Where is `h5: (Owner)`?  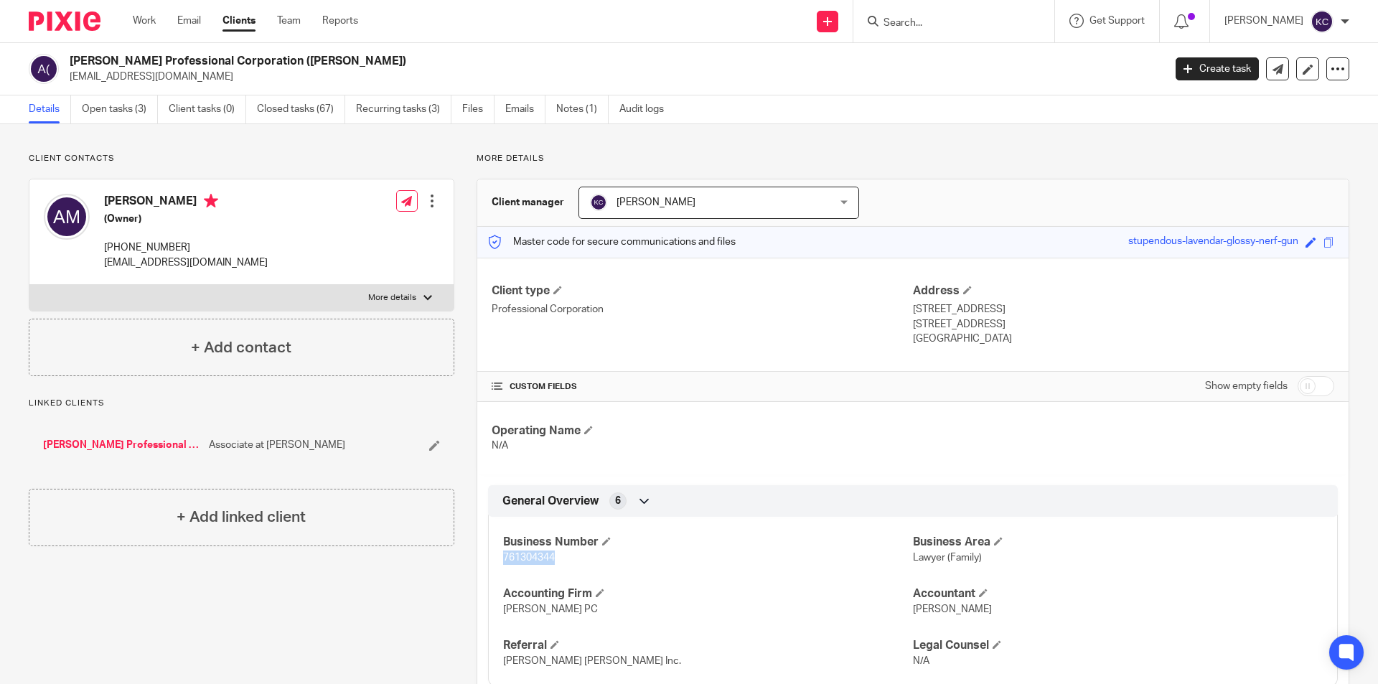 h5: (Owner) is located at coordinates (186, 219).